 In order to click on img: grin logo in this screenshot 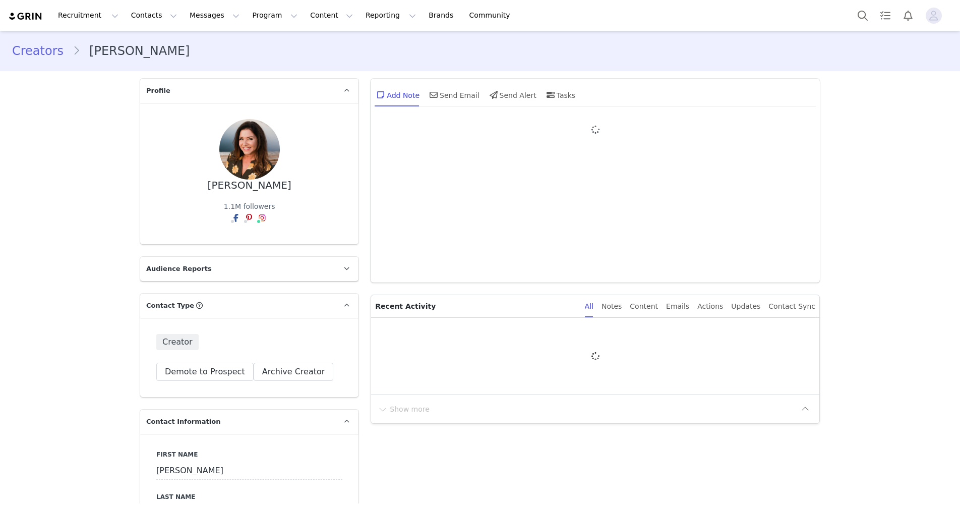, I will do `click(26, 16)`.